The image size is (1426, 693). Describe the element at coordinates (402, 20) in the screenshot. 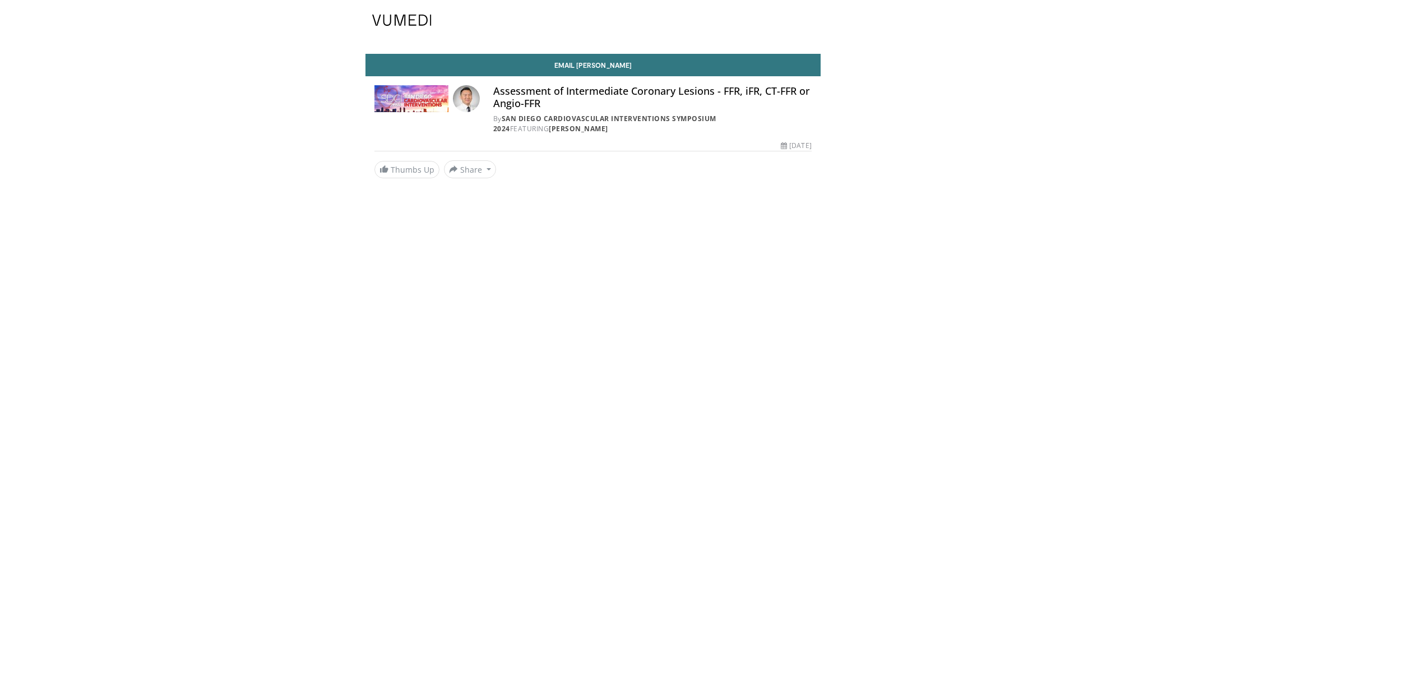

I see `img: VuMedi Logo` at that location.